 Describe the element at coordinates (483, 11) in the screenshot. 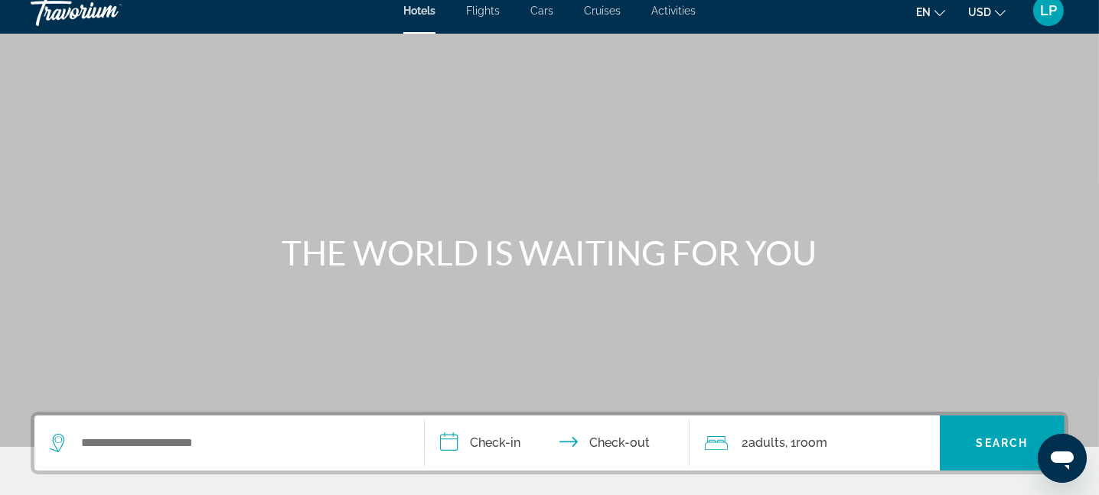

I see `span: Flights` at that location.